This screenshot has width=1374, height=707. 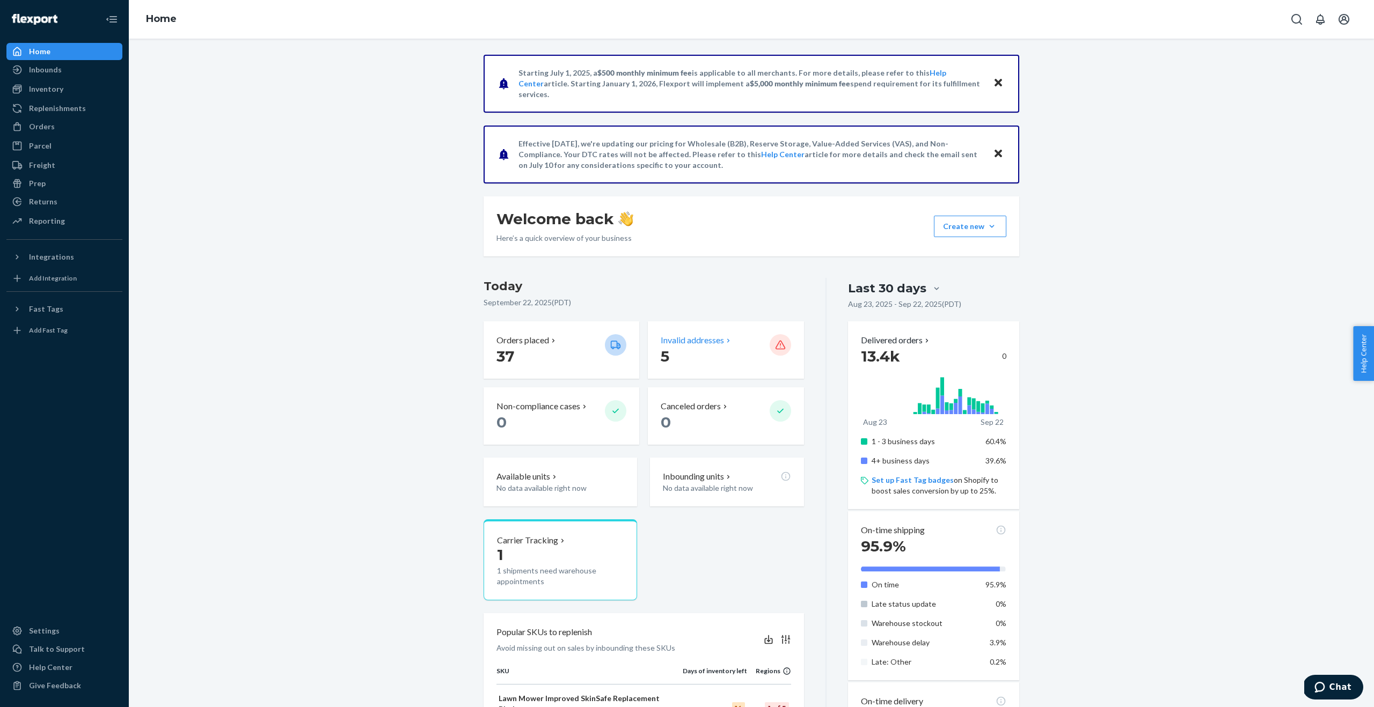 What do you see at coordinates (996, 441) in the screenshot?
I see `span: 60.4%` at bounding box center [996, 441].